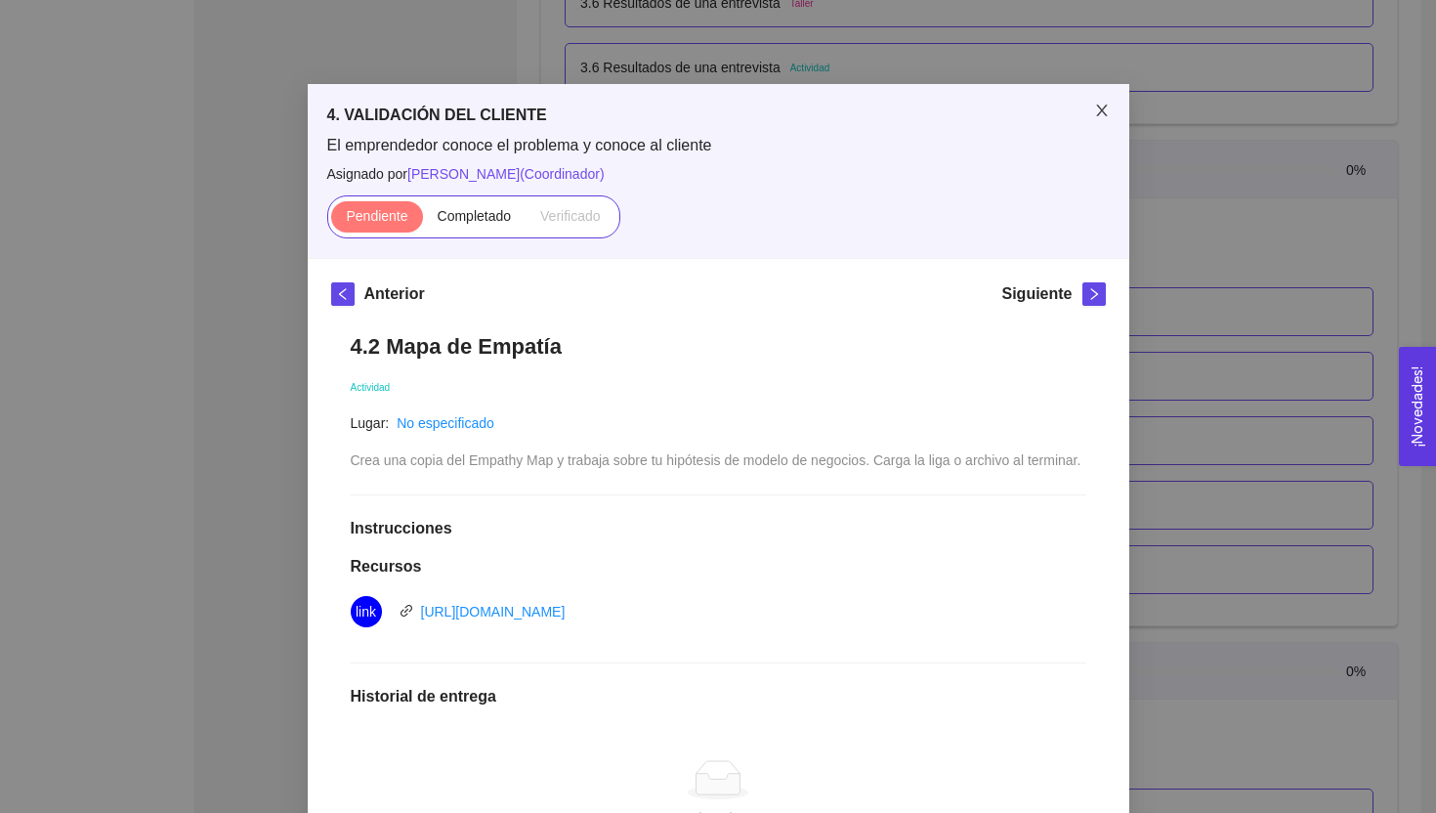 Image resolution: width=1436 pixels, height=813 pixels. What do you see at coordinates (1036, 294) in the screenshot?
I see `h5: Siguiente` at bounding box center [1036, 294].